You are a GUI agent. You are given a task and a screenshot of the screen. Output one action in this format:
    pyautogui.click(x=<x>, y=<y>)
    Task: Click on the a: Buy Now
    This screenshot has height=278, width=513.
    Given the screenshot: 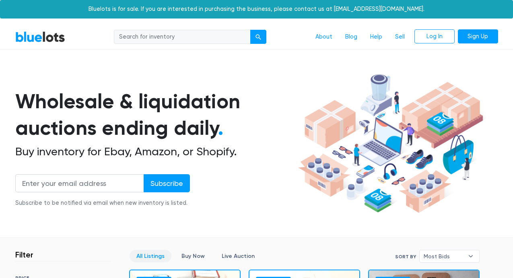 What is the action you would take?
    pyautogui.click(x=193, y=256)
    